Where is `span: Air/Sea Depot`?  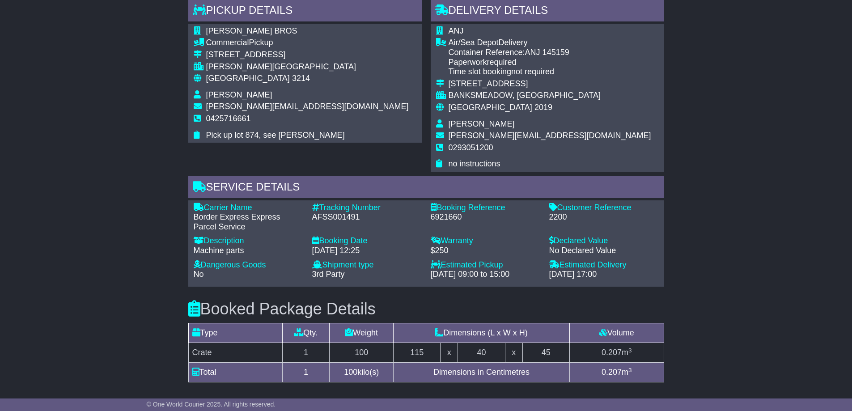 span: Air/Sea Depot is located at coordinates (474, 43).